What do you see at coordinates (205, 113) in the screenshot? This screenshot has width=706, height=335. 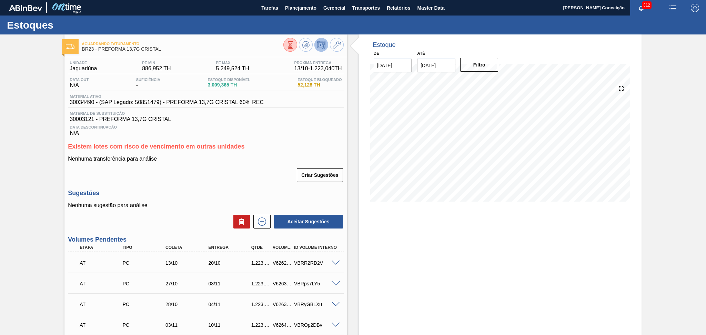 I see `span: Material de Substituição` at bounding box center [205, 113].